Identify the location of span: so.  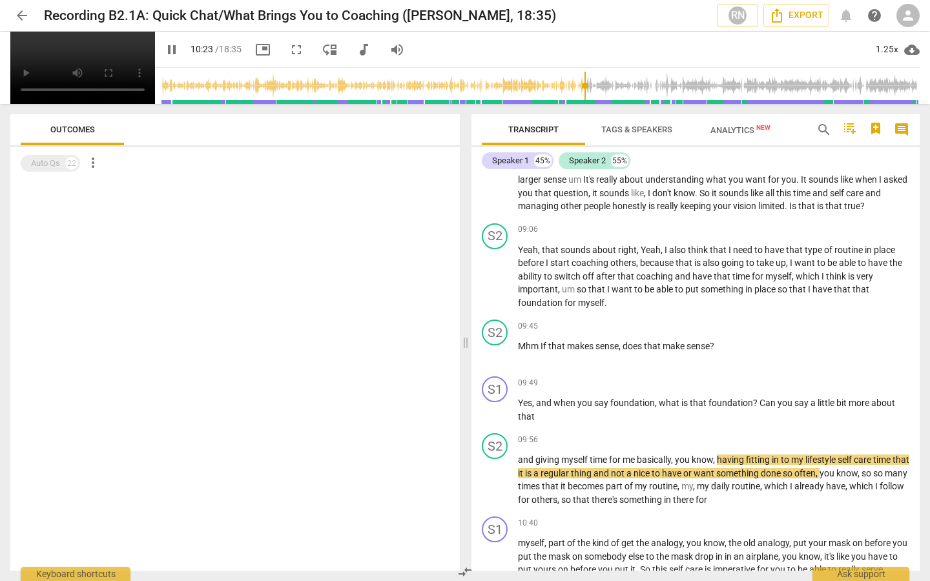
(879, 473).